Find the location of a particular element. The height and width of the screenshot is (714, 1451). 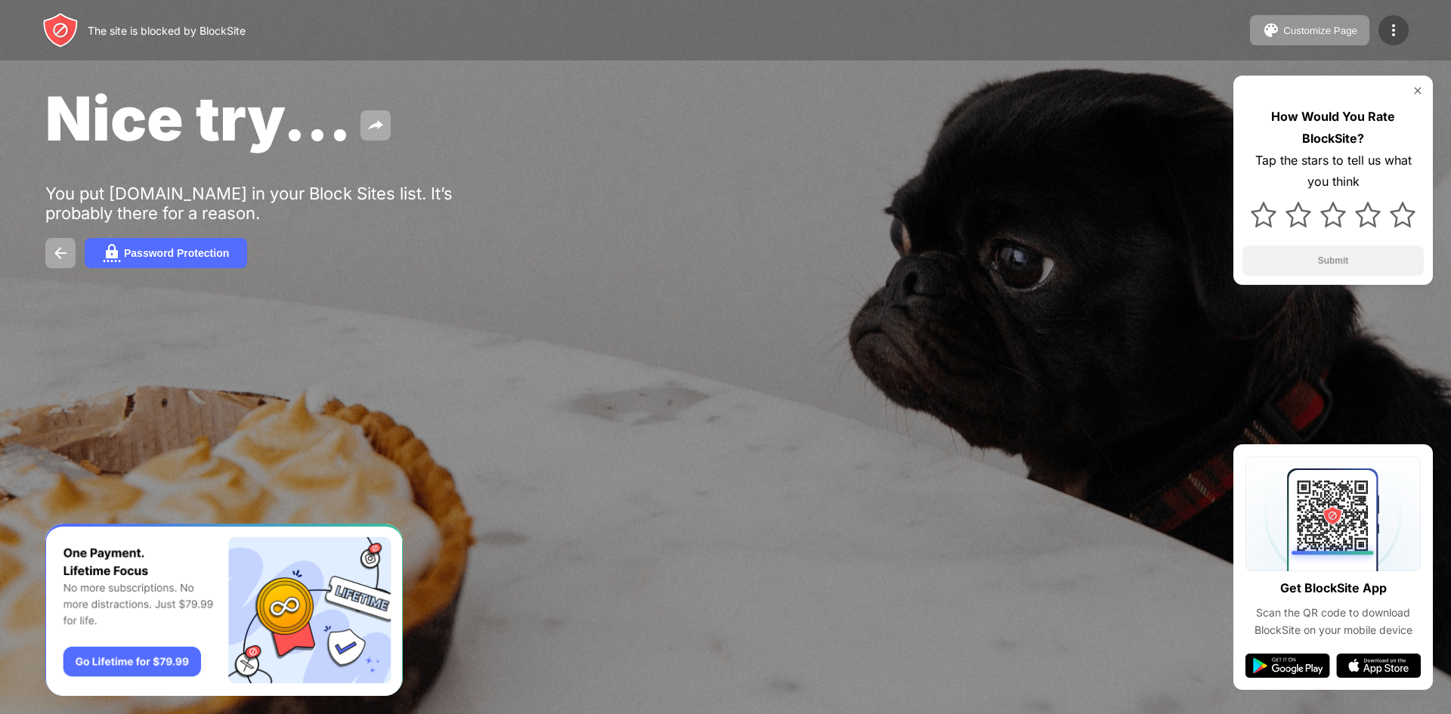

img: back.svg is located at coordinates (60, 253).